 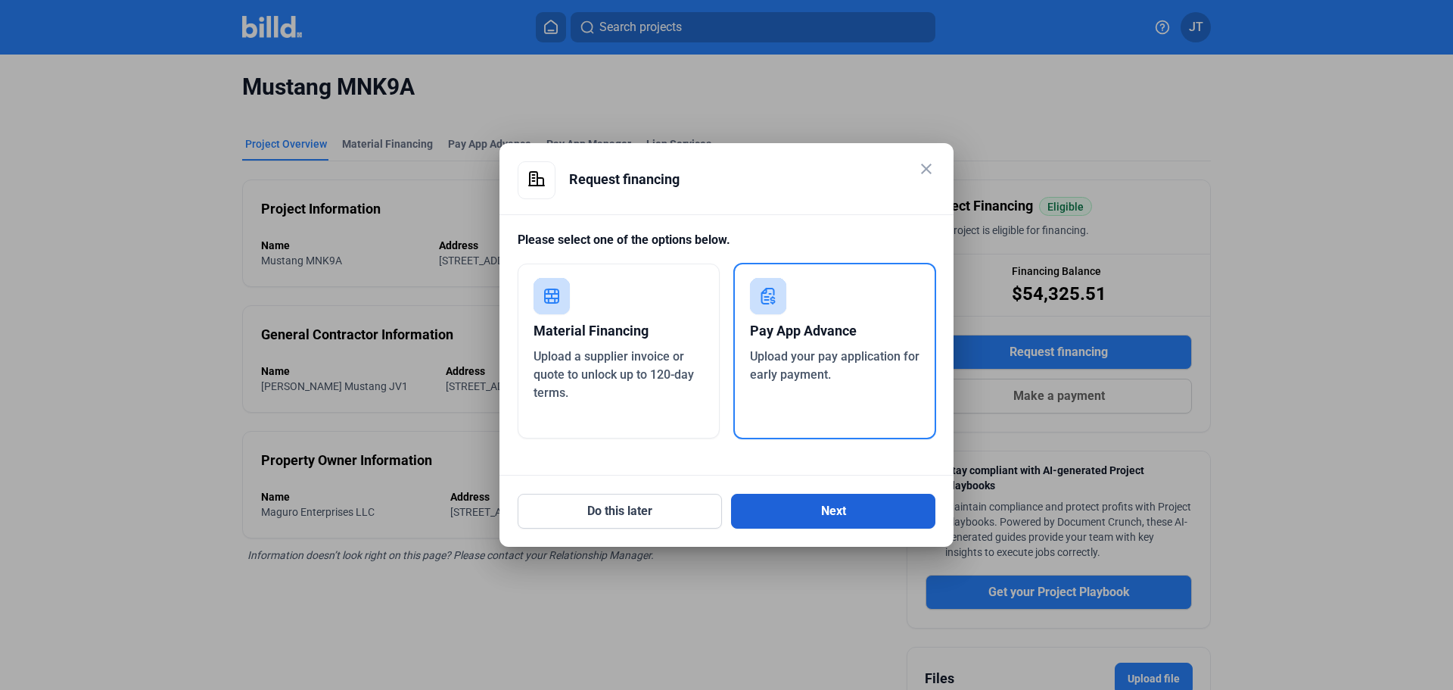 I want to click on div: Material Financing, so click(x=618, y=331).